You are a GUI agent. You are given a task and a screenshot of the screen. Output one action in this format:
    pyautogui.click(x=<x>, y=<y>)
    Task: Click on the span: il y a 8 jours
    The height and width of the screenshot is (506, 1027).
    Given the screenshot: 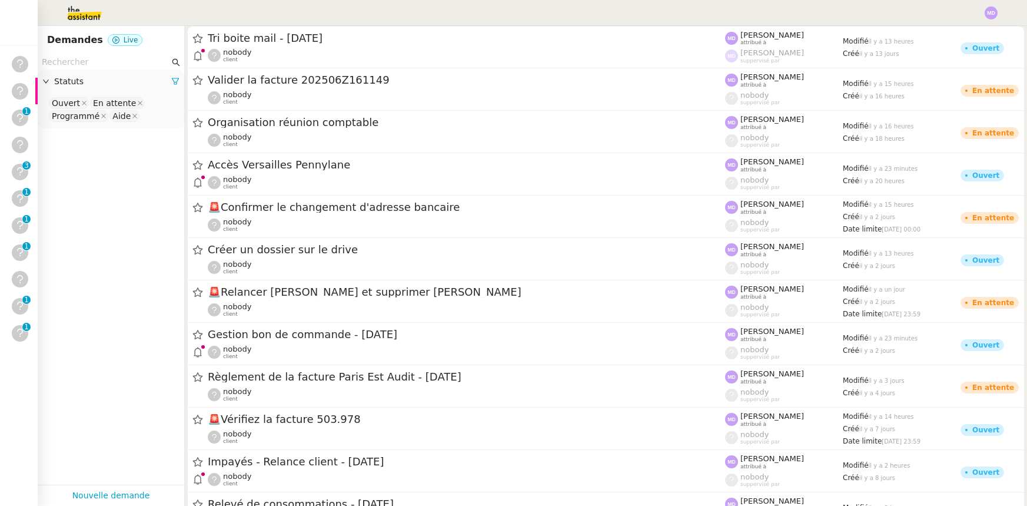 What is the action you would take?
    pyautogui.click(x=877, y=477)
    